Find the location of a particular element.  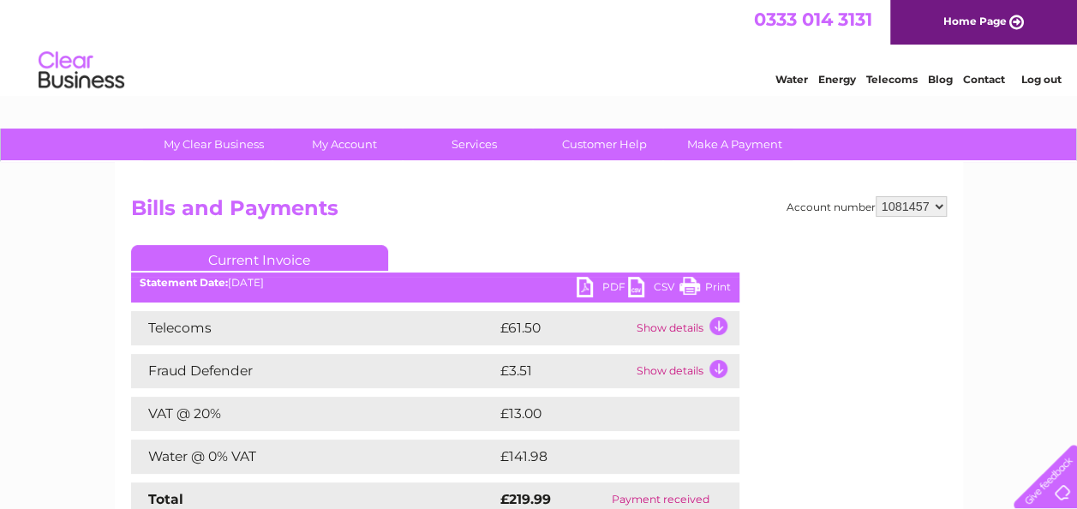

strong: Total is located at coordinates (165, 499).